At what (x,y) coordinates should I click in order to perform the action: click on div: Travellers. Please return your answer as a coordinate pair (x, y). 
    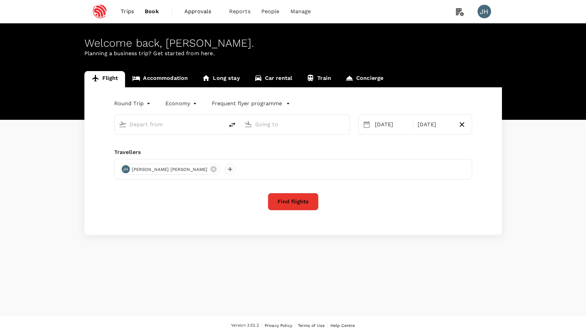
    Looking at the image, I should click on (293, 152).